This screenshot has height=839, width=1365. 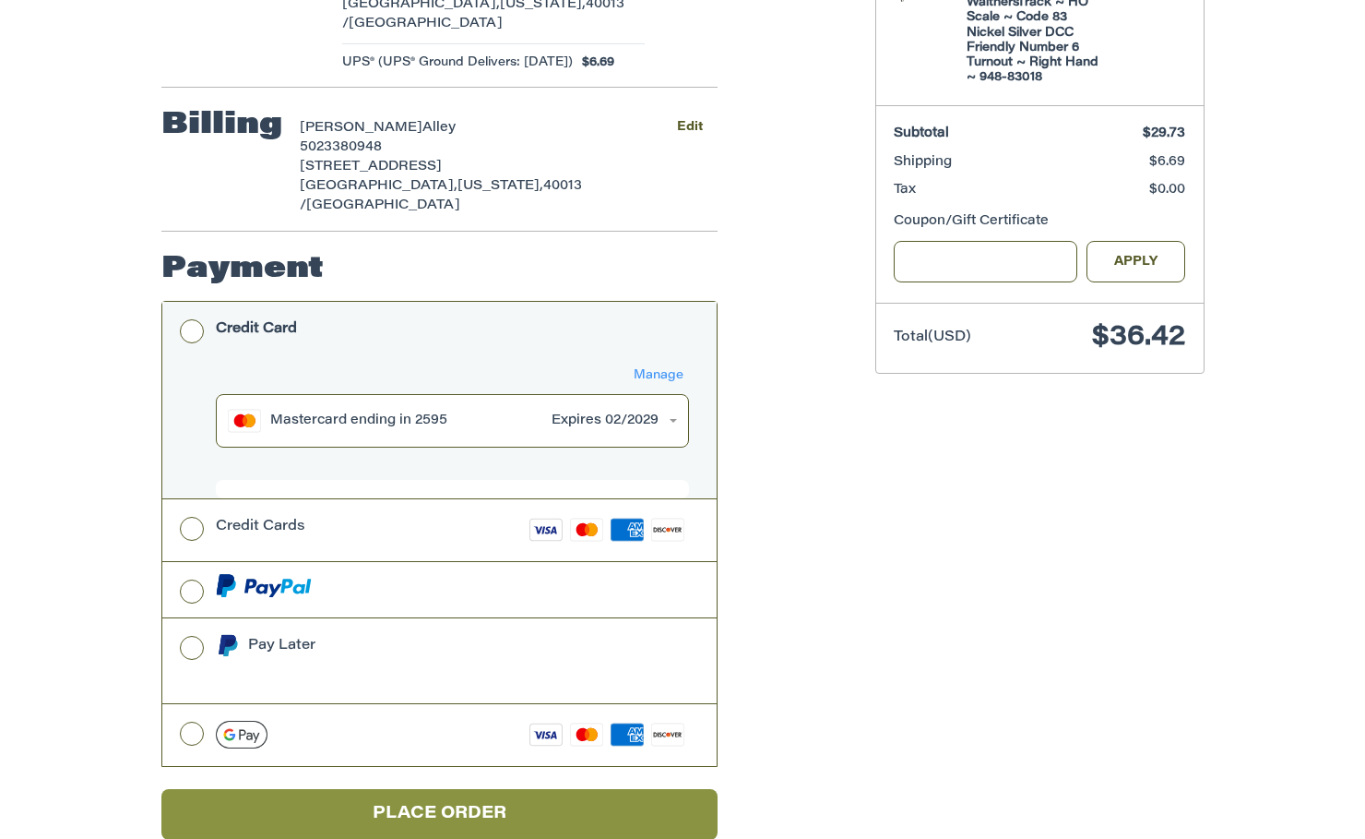 I want to click on button: Apply, so click(x=1136, y=261).